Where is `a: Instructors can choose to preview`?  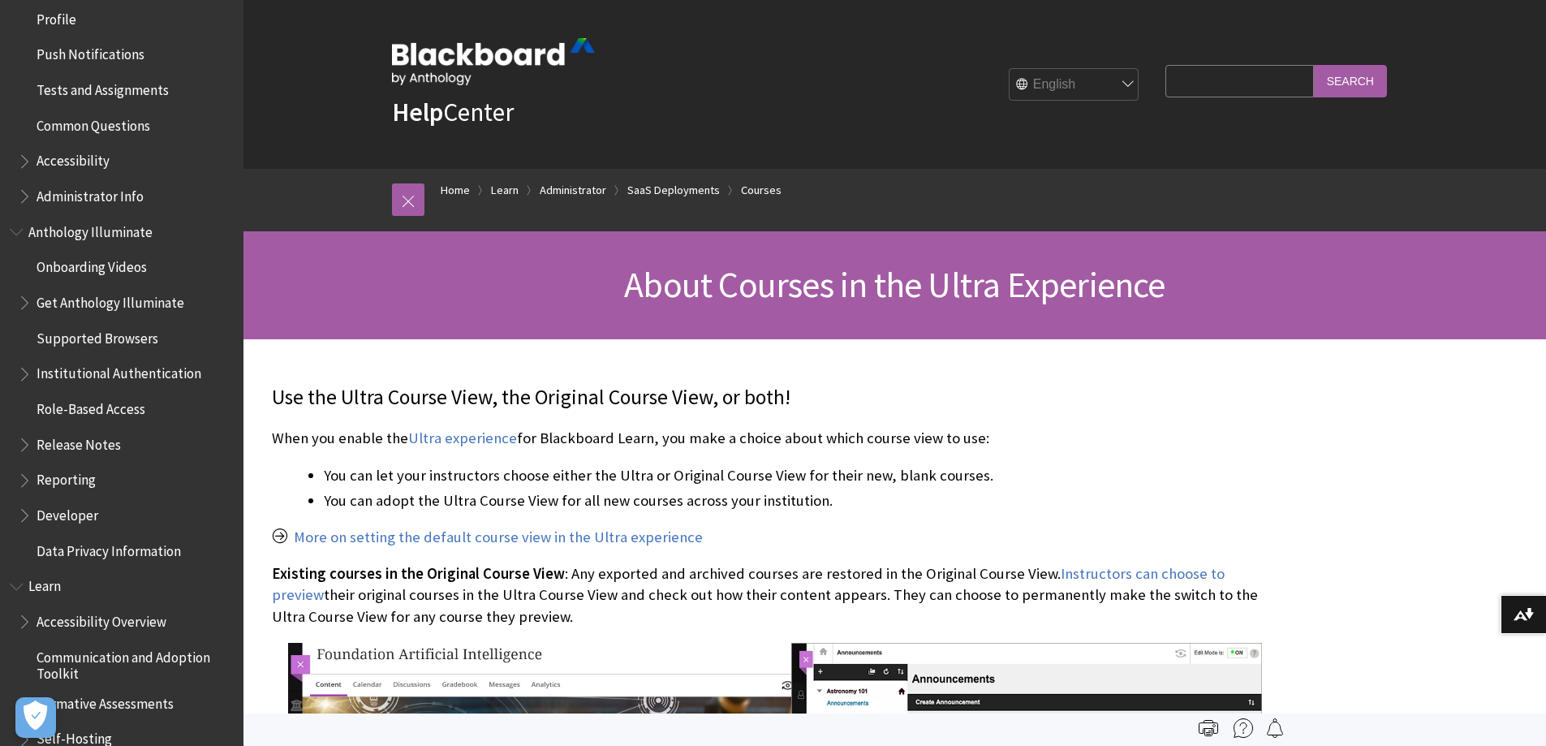
a: Instructors can choose to preview is located at coordinates (748, 584).